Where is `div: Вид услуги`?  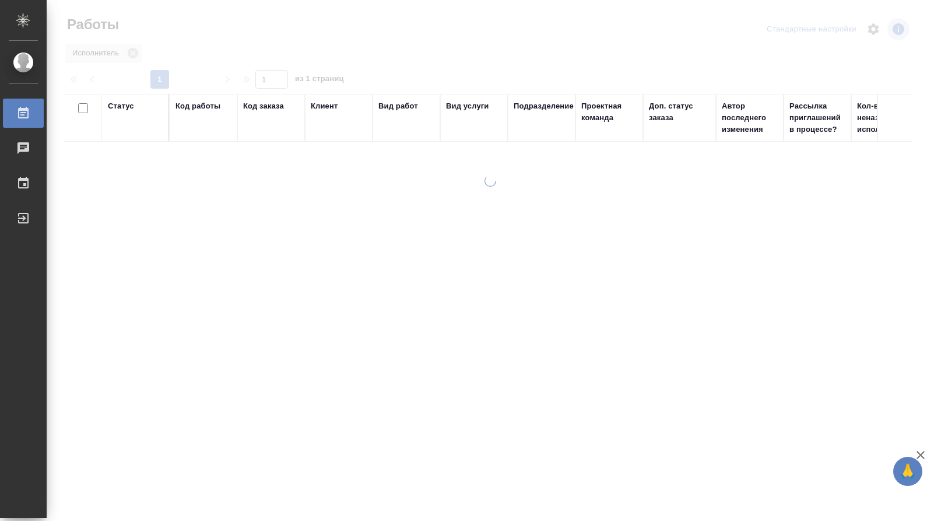
div: Вид услуги is located at coordinates (468, 106).